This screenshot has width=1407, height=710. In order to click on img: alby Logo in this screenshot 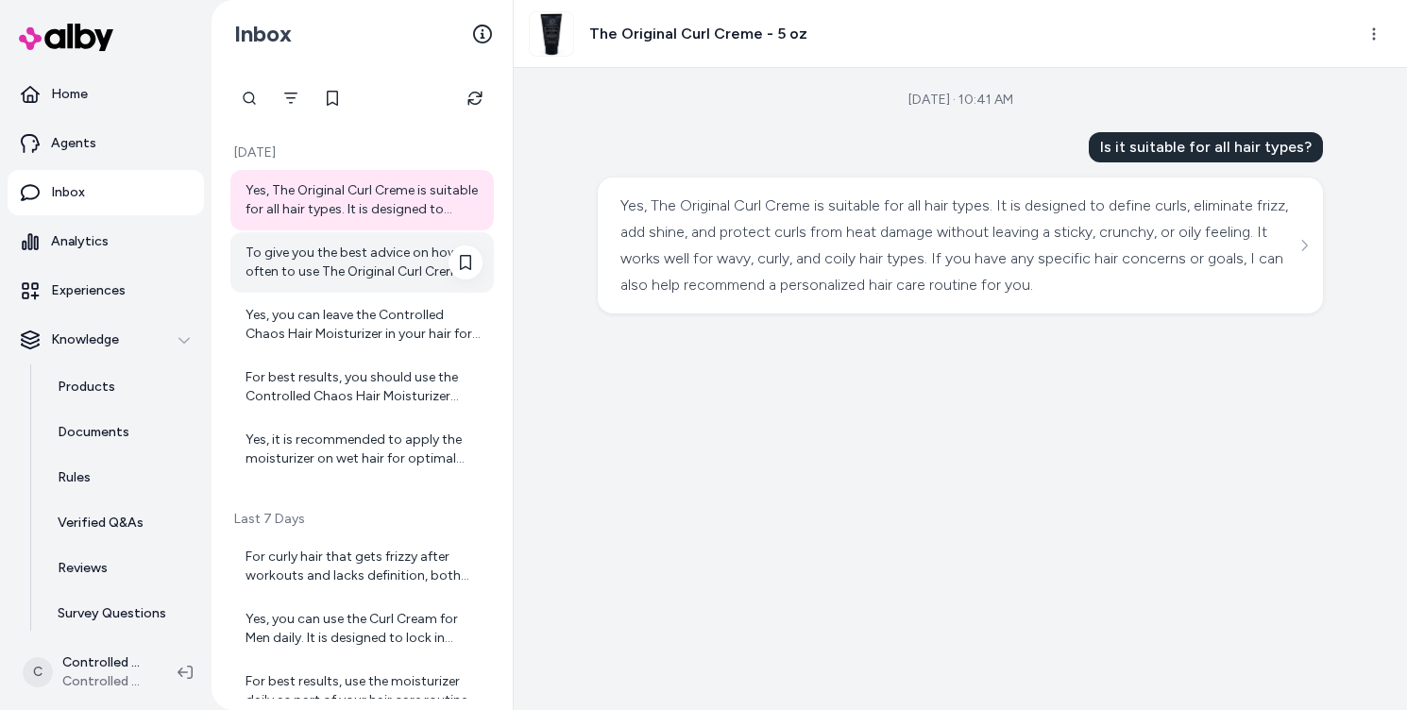, I will do `click(66, 37)`.